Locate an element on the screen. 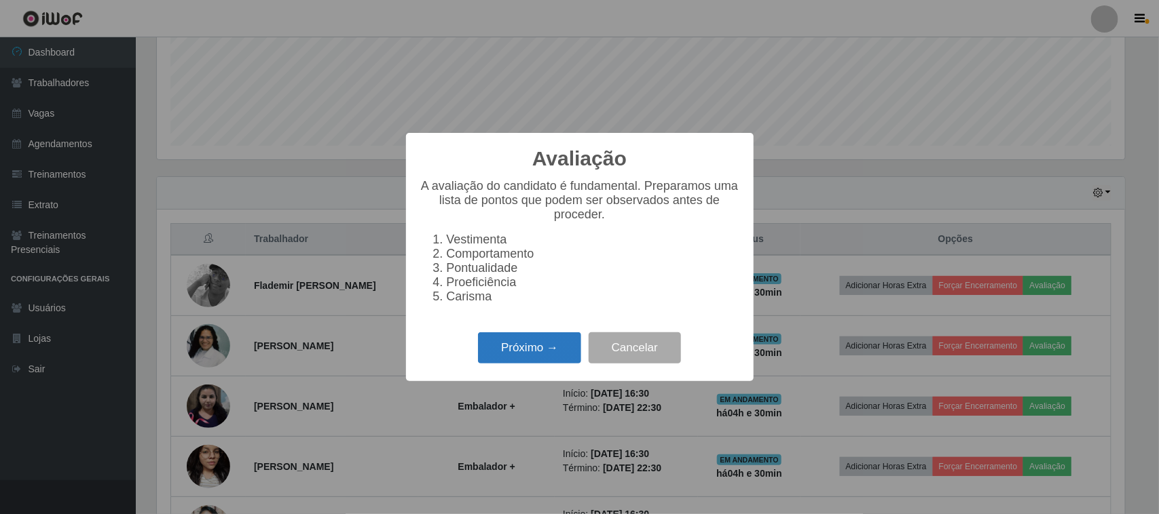 This screenshot has width=1159, height=514. button: Próximo → is located at coordinates (529, 348).